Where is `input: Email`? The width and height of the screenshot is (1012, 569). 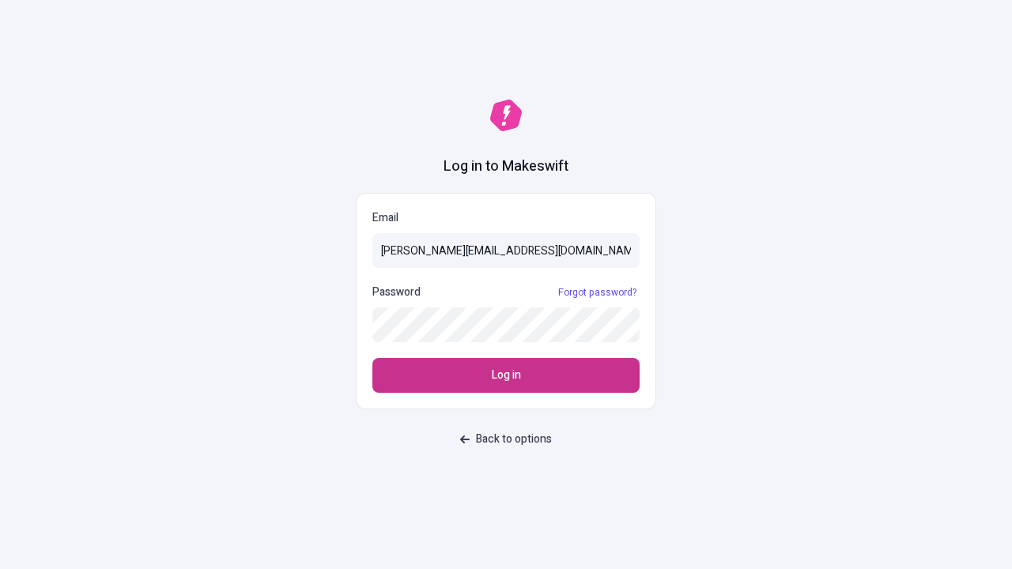
input: Email is located at coordinates (506, 251).